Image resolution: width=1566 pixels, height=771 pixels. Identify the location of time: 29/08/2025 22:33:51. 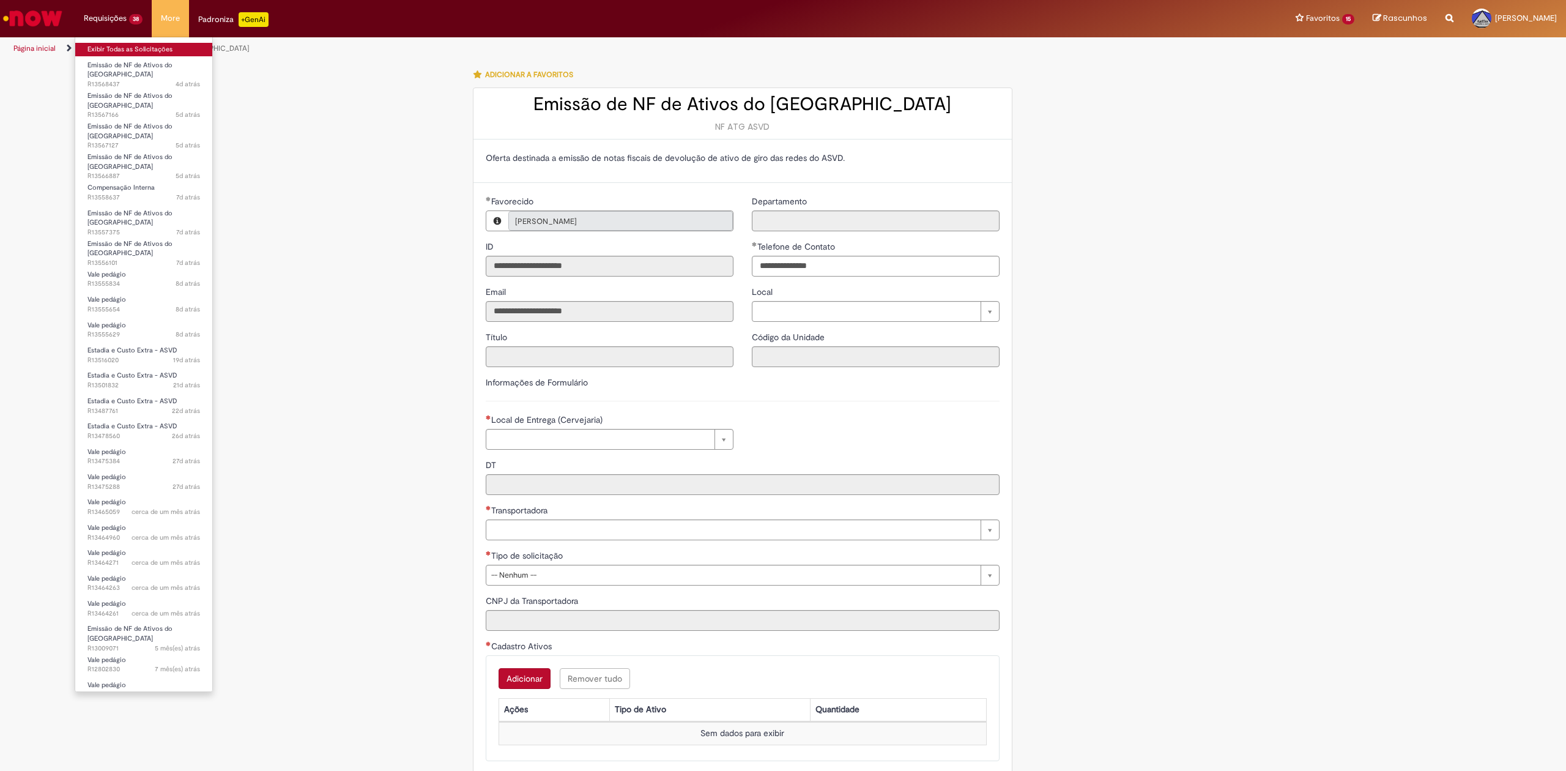
(166, 587).